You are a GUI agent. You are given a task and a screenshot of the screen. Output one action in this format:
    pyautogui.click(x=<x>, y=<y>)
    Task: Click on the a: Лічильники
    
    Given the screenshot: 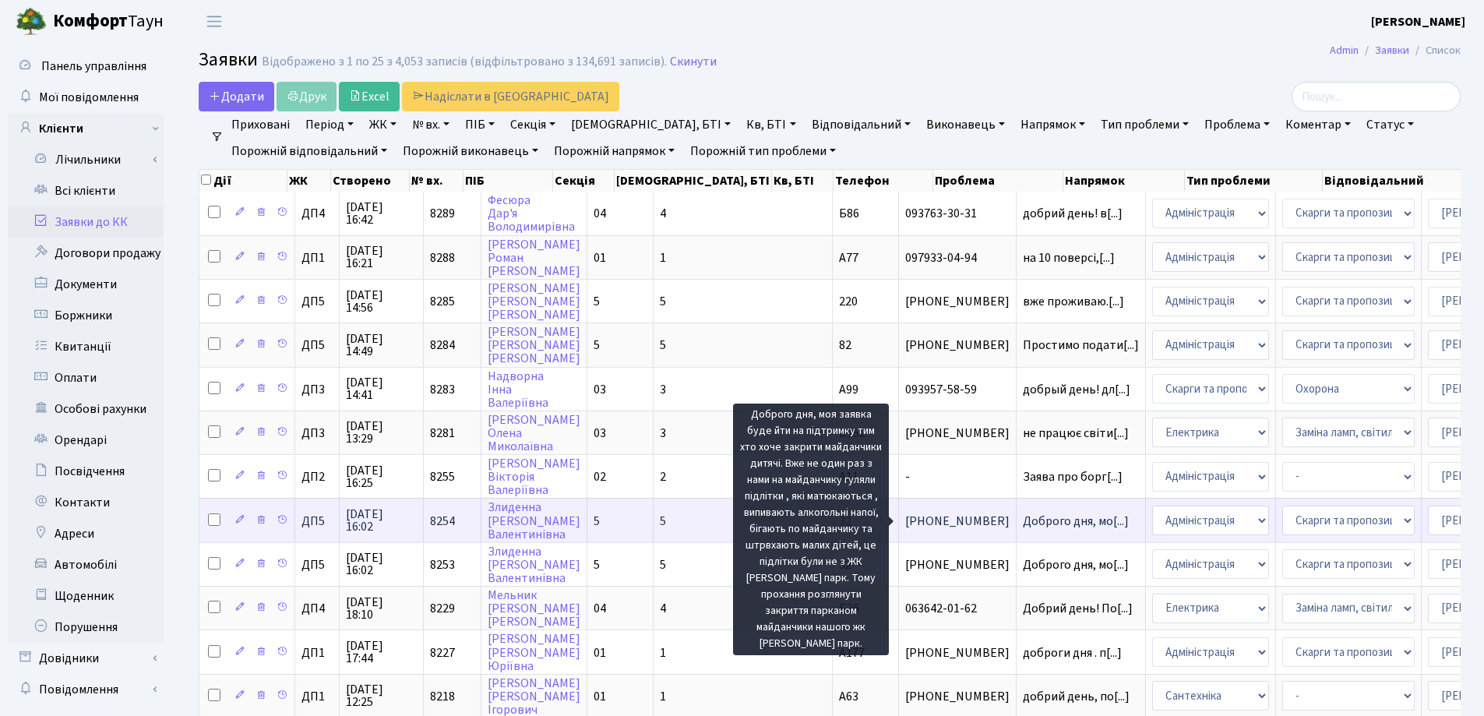 What is the action you would take?
    pyautogui.click(x=90, y=160)
    